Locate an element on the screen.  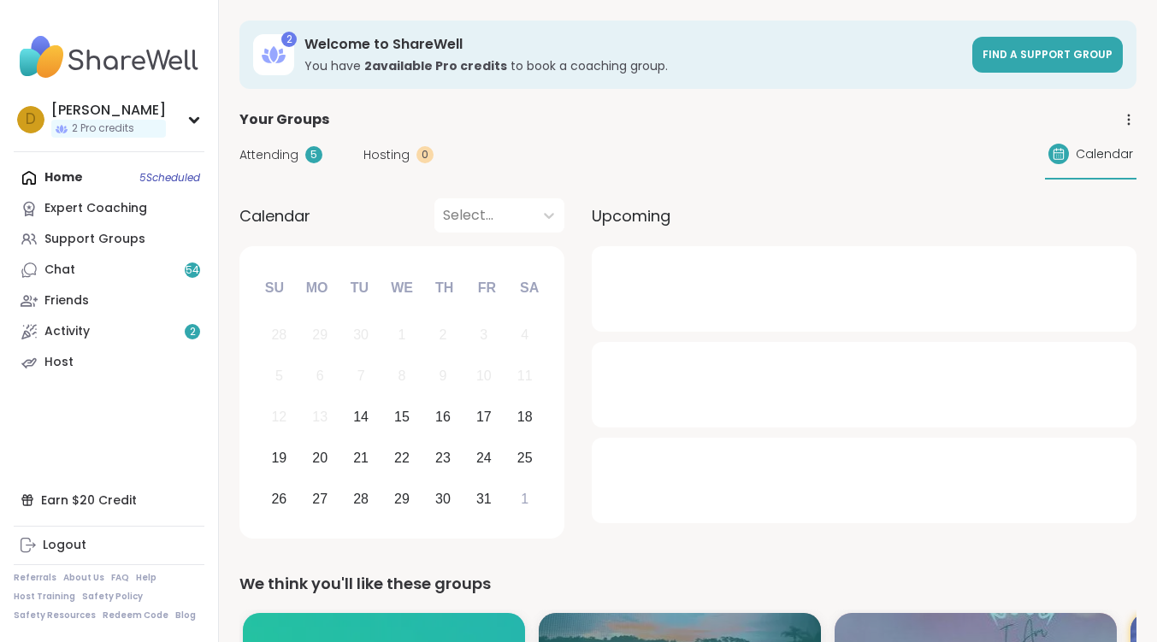
div: Choose Wednesday, October 22nd, 2025 is located at coordinates (402, 457).